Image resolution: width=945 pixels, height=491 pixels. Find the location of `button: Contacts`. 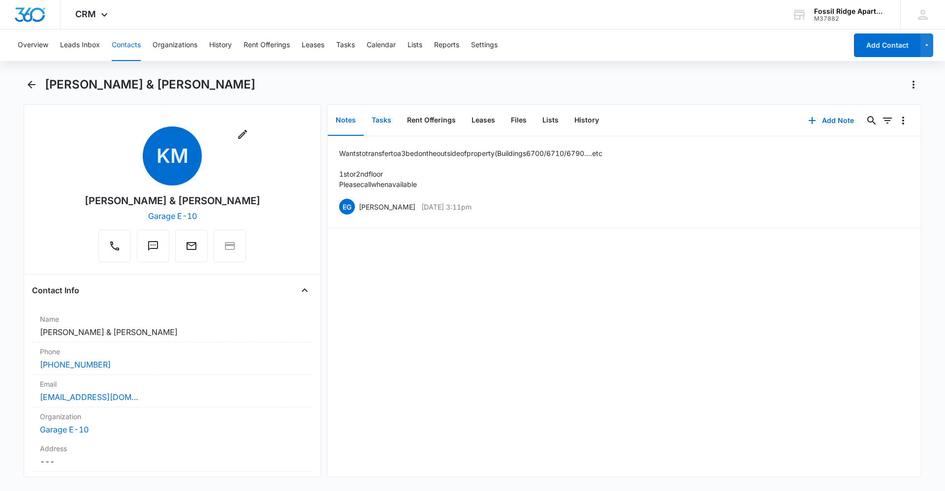

button: Contacts is located at coordinates (126, 45).